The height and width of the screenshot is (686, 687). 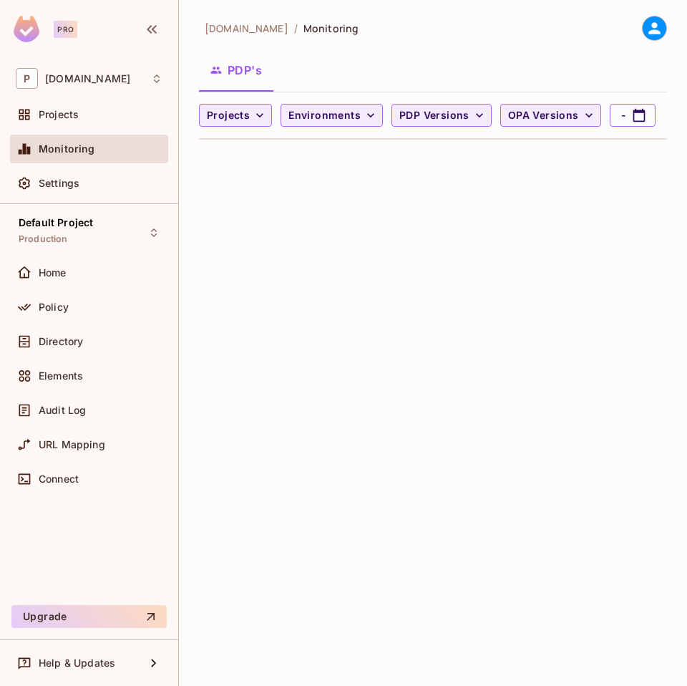 I want to click on span: Production, so click(x=43, y=239).